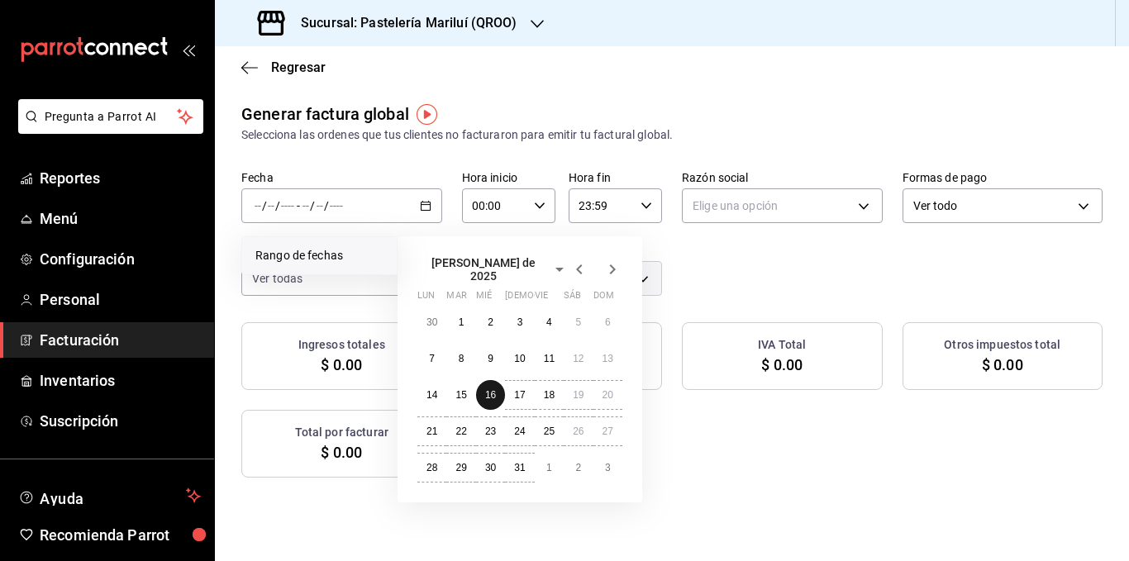 This screenshot has width=1129, height=561. Describe the element at coordinates (120, 340) in the screenshot. I see `span: Facturación` at that location.